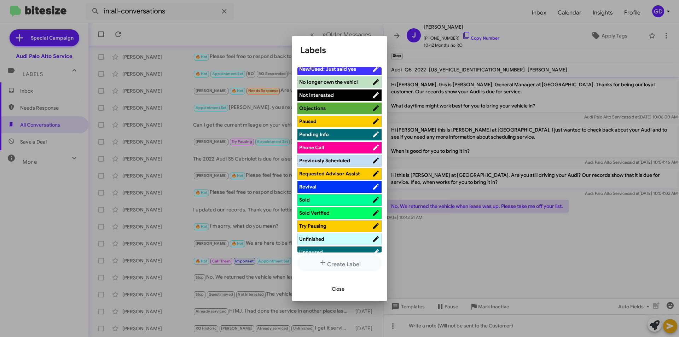  What do you see at coordinates (328, 69) in the screenshot?
I see `span: New/Used: Just said yes` at bounding box center [328, 69].